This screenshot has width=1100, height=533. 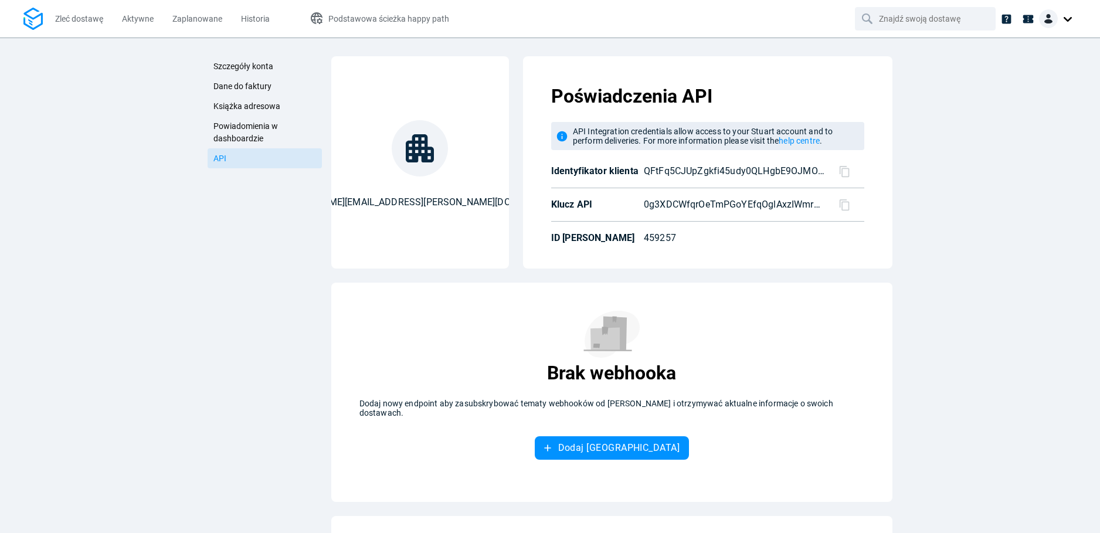 What do you see at coordinates (734, 171) in the screenshot?
I see `p: QFtFq5CJUpZgkfi45udy0QLHgbE9OJMOWFaeQz0DPRo` at bounding box center [734, 171].